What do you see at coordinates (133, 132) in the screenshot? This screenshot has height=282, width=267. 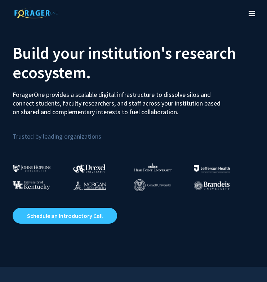 I see `p: Trusted by leading organizations` at bounding box center [133, 132].